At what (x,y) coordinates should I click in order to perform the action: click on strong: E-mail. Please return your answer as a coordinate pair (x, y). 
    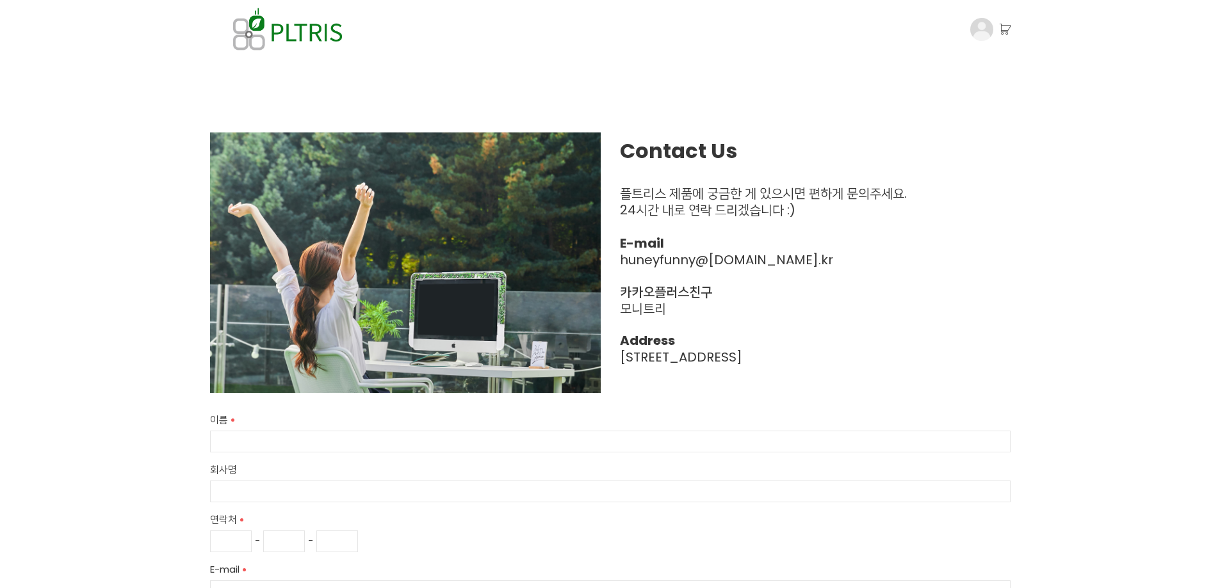
    Looking at the image, I should click on (642, 243).